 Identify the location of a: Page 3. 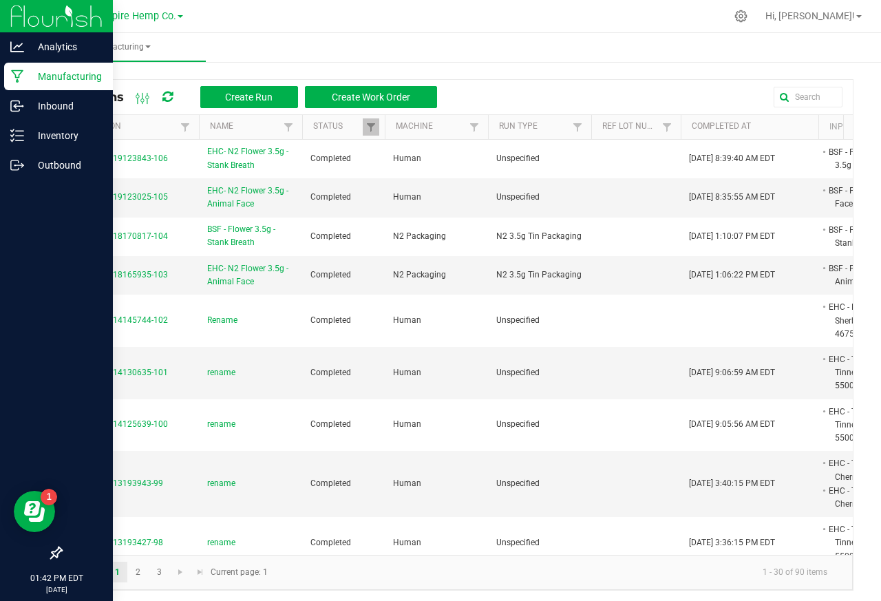
(159, 572).